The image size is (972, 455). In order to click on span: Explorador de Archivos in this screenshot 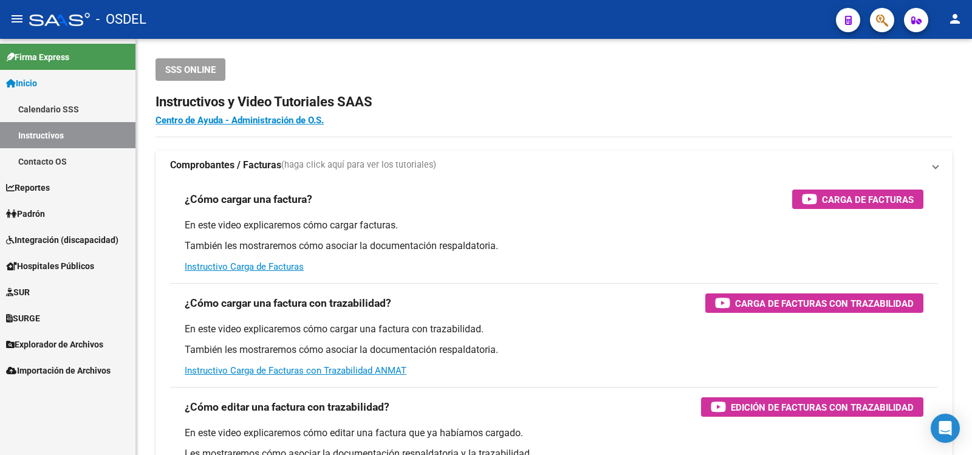, I will do `click(55, 344)`.